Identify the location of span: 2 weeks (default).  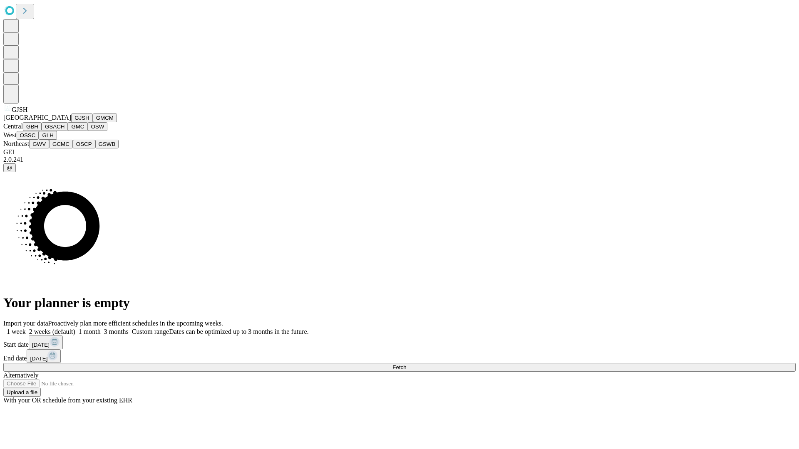
(52, 332).